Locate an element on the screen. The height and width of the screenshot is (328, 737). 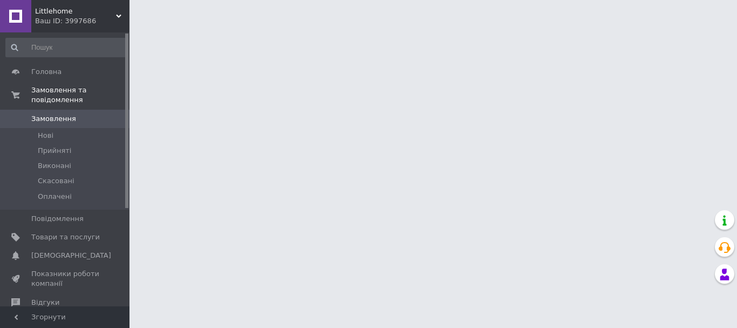
span: Littlehome is located at coordinates (76, 11).